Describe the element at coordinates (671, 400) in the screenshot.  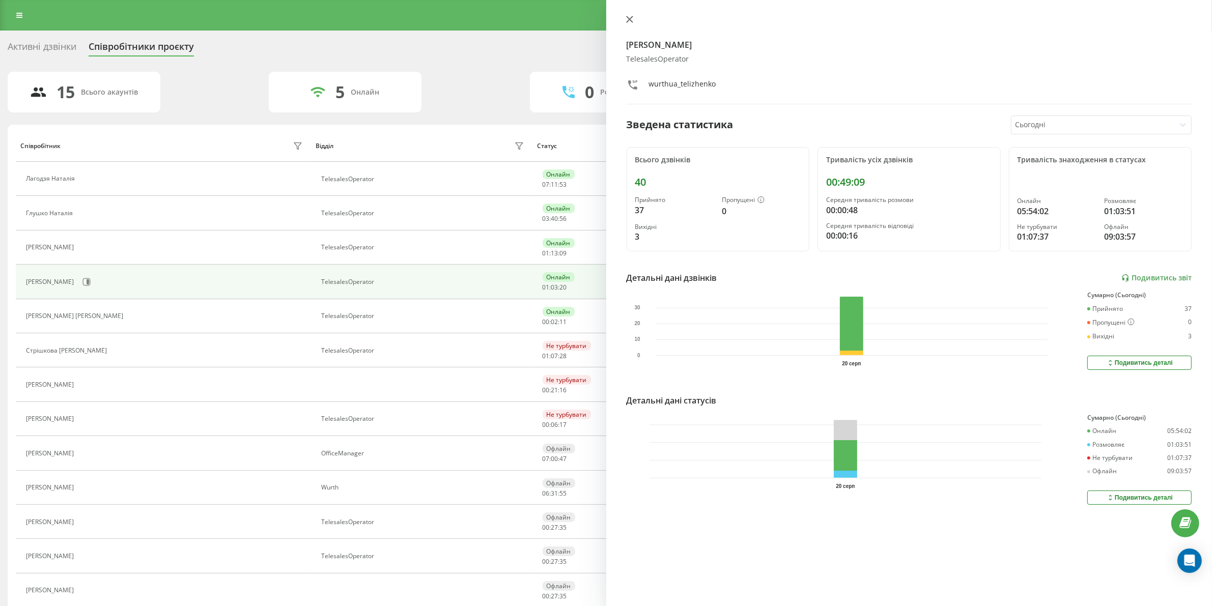
I see `div: Детальні дані статусів` at that location.